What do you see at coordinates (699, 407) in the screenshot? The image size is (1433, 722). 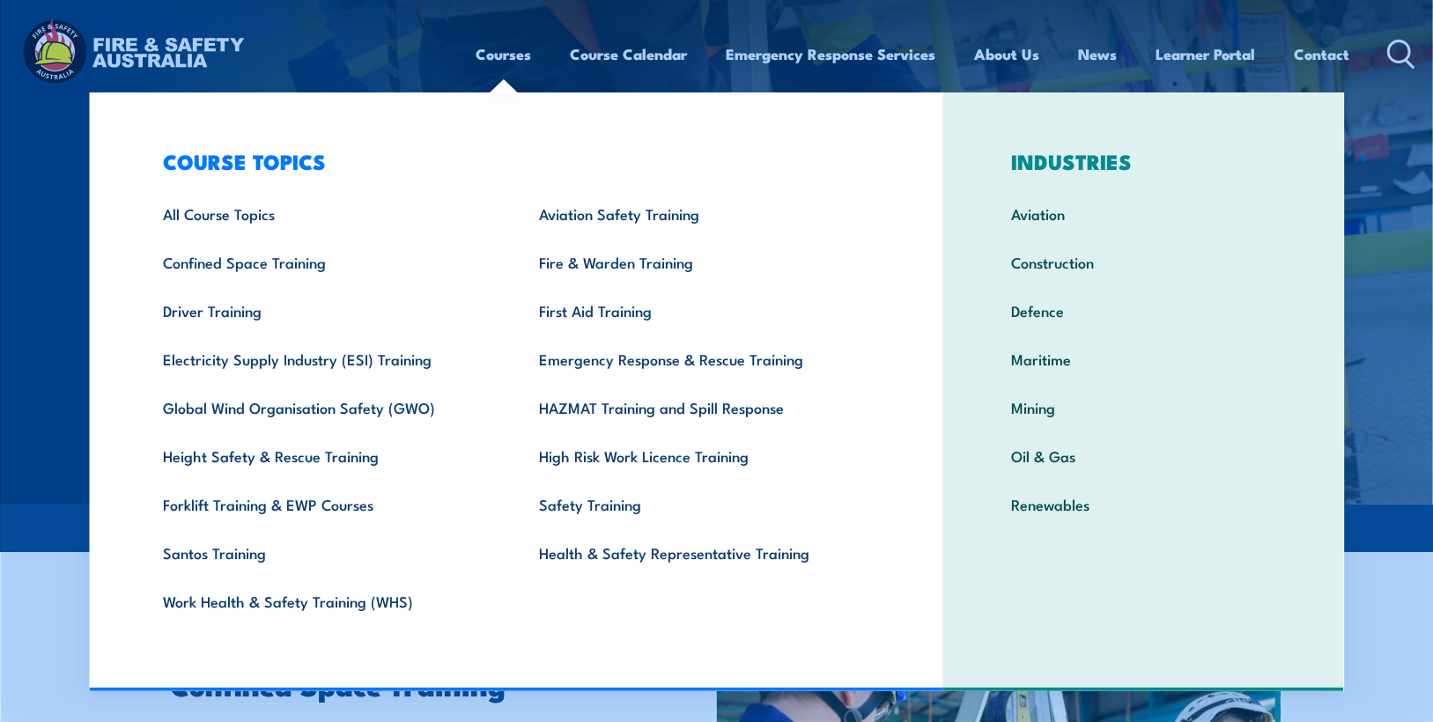 I see `a: HAZMAT Training and Spill Response` at bounding box center [699, 407].